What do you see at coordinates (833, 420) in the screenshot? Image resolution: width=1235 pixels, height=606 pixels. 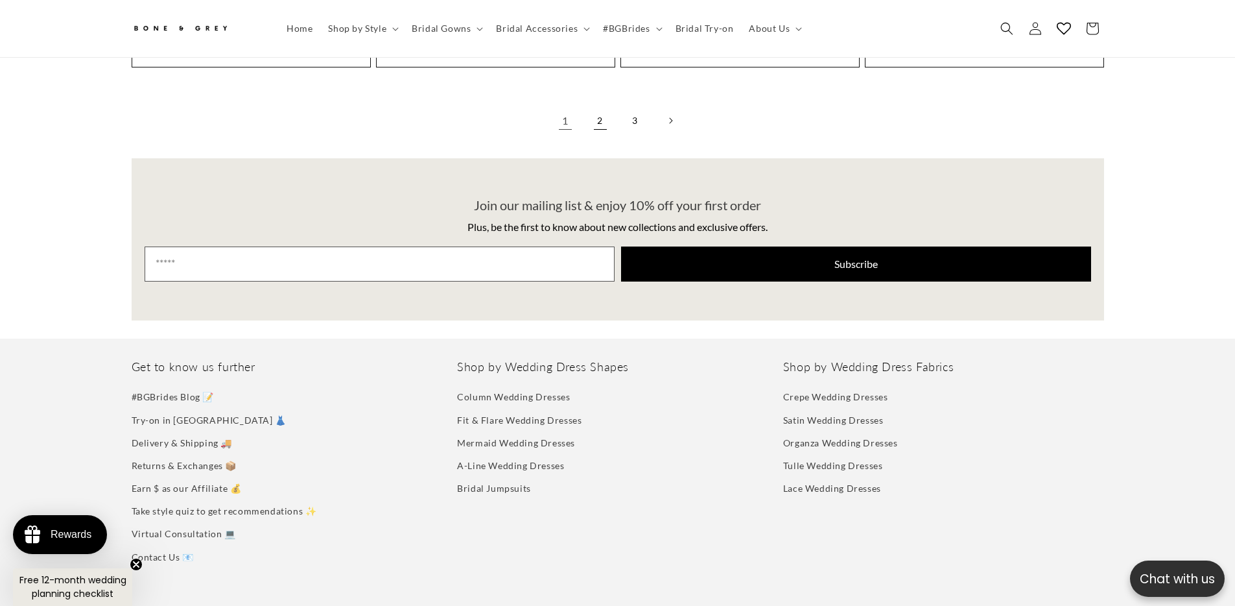 I see `a: Satin Wedding Dresses` at bounding box center [833, 420].